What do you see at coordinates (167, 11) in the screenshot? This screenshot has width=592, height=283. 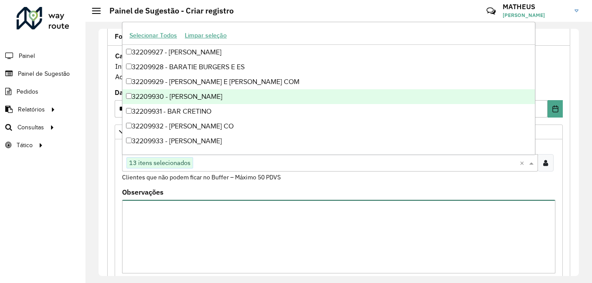 I see `h2: Painel de Sugestão - Criar registro` at bounding box center [167, 11].